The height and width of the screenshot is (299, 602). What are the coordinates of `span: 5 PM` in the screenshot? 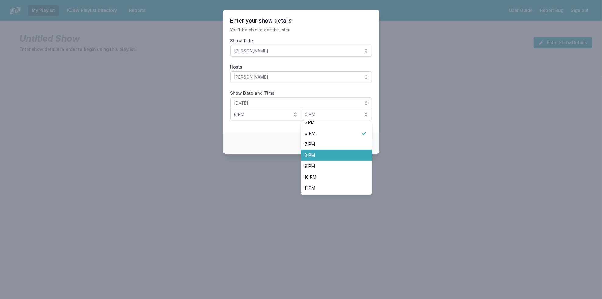 It's located at (332, 123).